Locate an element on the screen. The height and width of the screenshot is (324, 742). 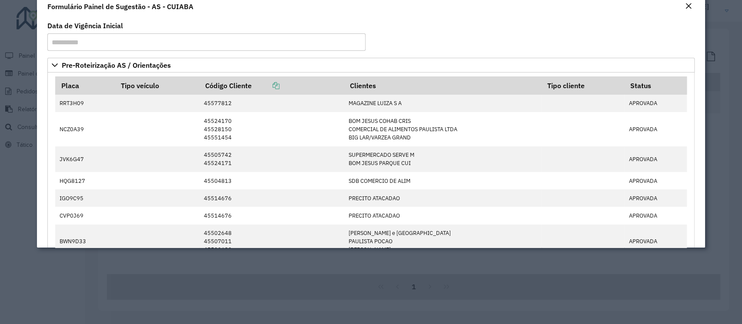
th: Placa is located at coordinates (85, 86).